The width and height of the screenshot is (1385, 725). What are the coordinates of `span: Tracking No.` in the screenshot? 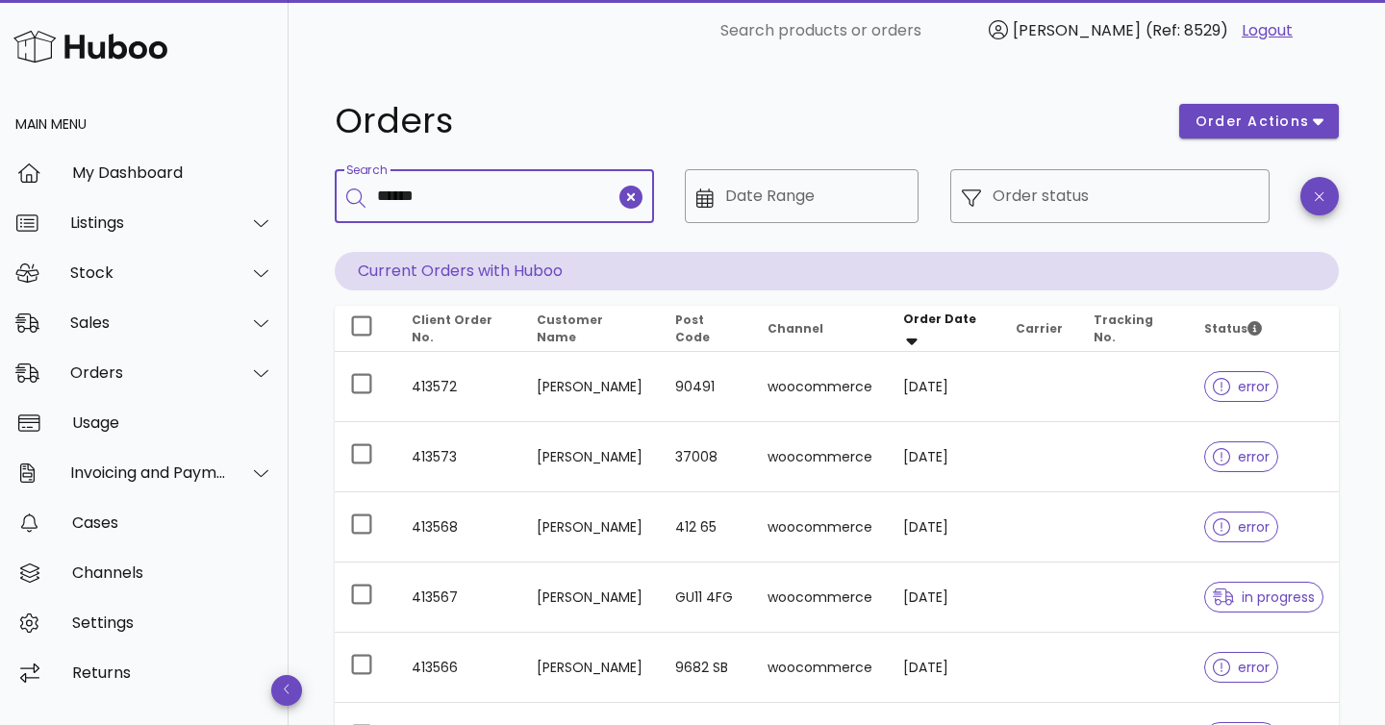 It's located at (1123, 328).